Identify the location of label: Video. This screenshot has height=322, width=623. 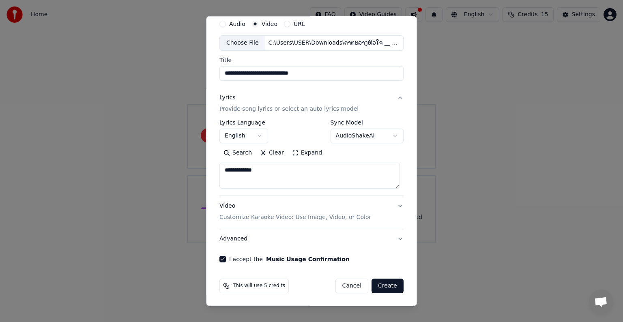
(269, 24).